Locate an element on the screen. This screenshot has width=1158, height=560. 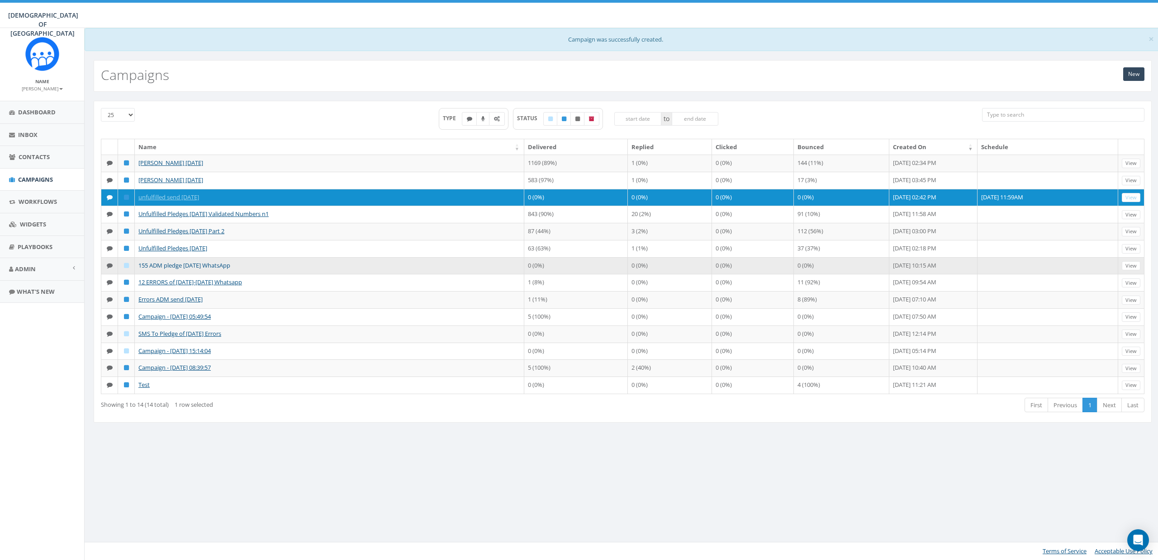
div: Showing 1 to 14 (14 total) is located at coordinates (314, 403).